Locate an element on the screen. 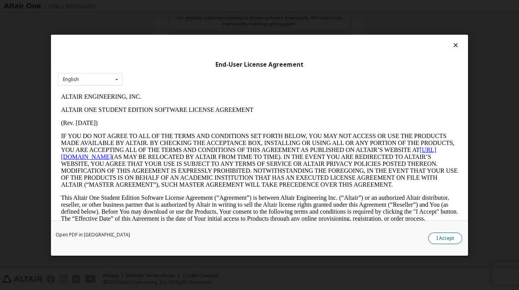  p: IF YOU DO NOT AGREE TO ALL OF THE TERMS AND CONDITIONS SET FORTH BELOW, YOU MAY NOT ACCESS OR USE... is located at coordinates (201, 70).